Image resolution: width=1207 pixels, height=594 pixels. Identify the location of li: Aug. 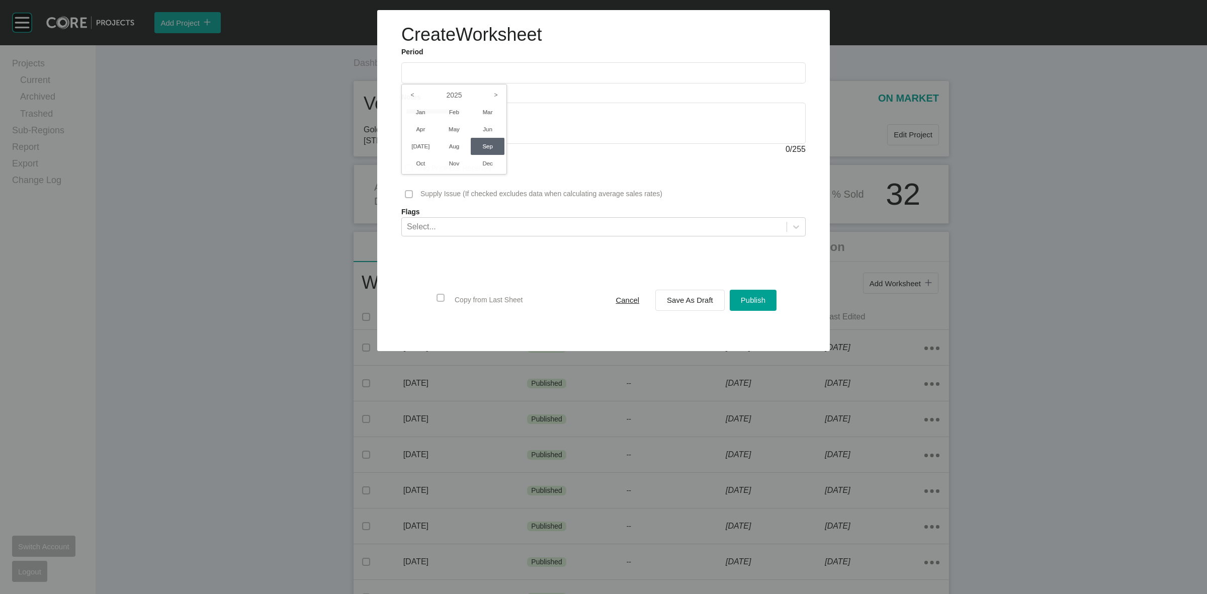
(454, 146).